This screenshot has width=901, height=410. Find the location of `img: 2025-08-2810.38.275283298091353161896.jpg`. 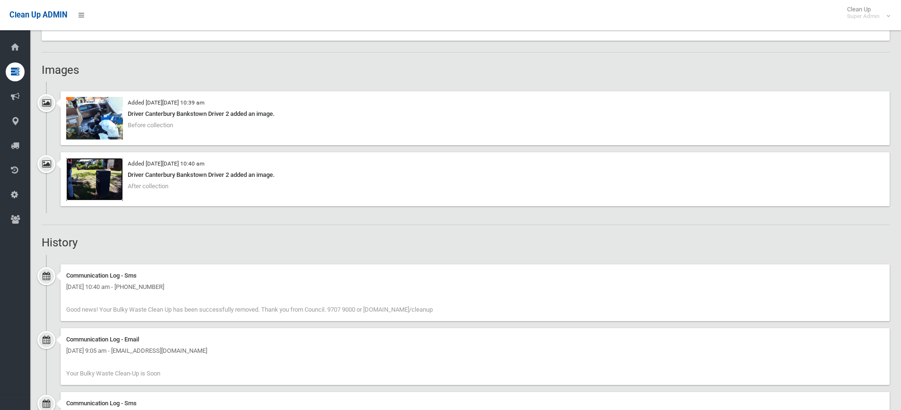

img: 2025-08-2810.38.275283298091353161896.jpg is located at coordinates (95, 118).